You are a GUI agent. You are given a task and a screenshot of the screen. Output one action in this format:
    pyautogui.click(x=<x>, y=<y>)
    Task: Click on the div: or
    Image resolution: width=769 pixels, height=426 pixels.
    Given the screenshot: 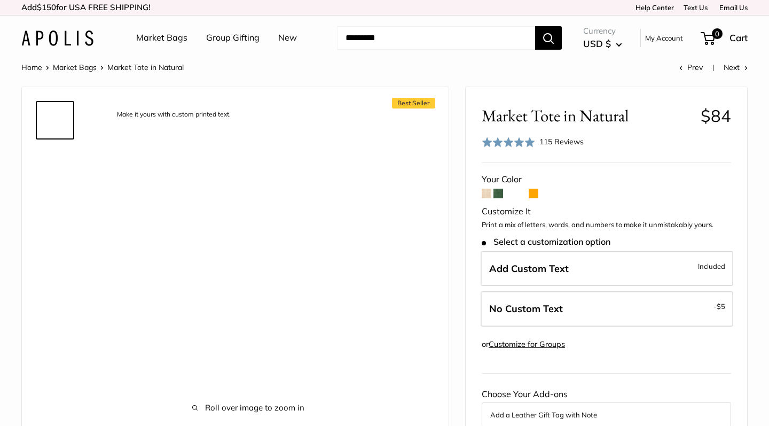 What is the action you would take?
    pyautogui.click(x=524, y=344)
    